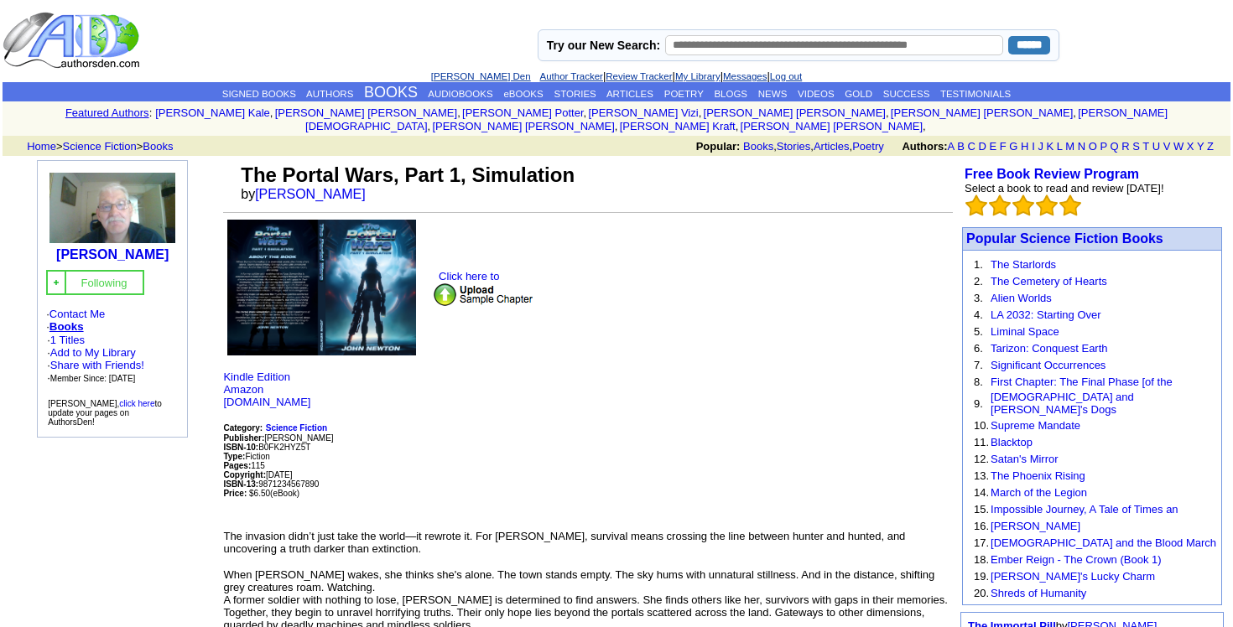  I want to click on a: 1 Titles, so click(67, 340).